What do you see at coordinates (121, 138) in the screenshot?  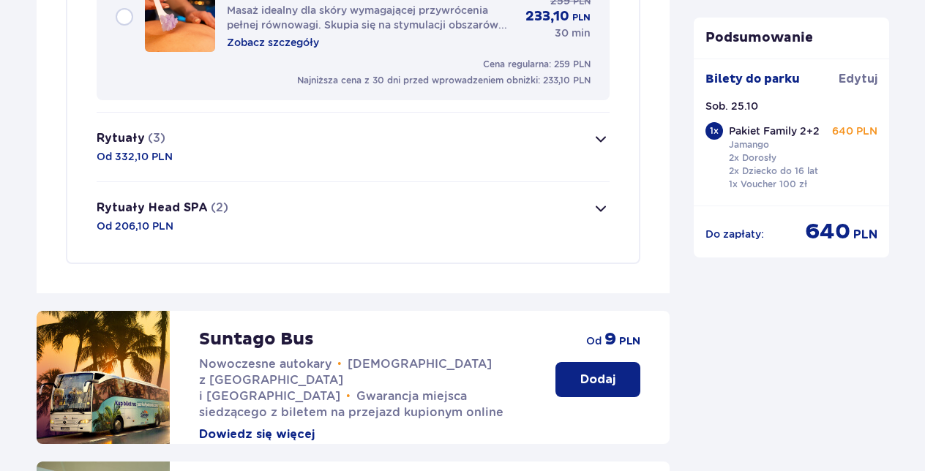 I see `p: Rytuały` at bounding box center [121, 138].